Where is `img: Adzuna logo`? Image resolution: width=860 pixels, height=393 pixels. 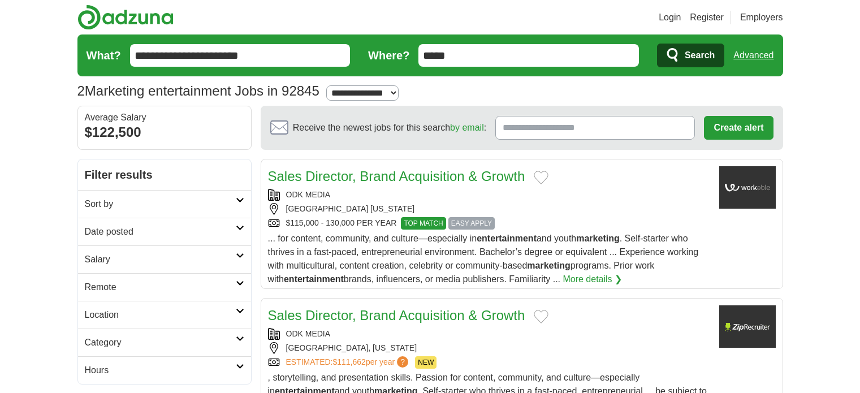 img: Adzuna logo is located at coordinates (125, 17).